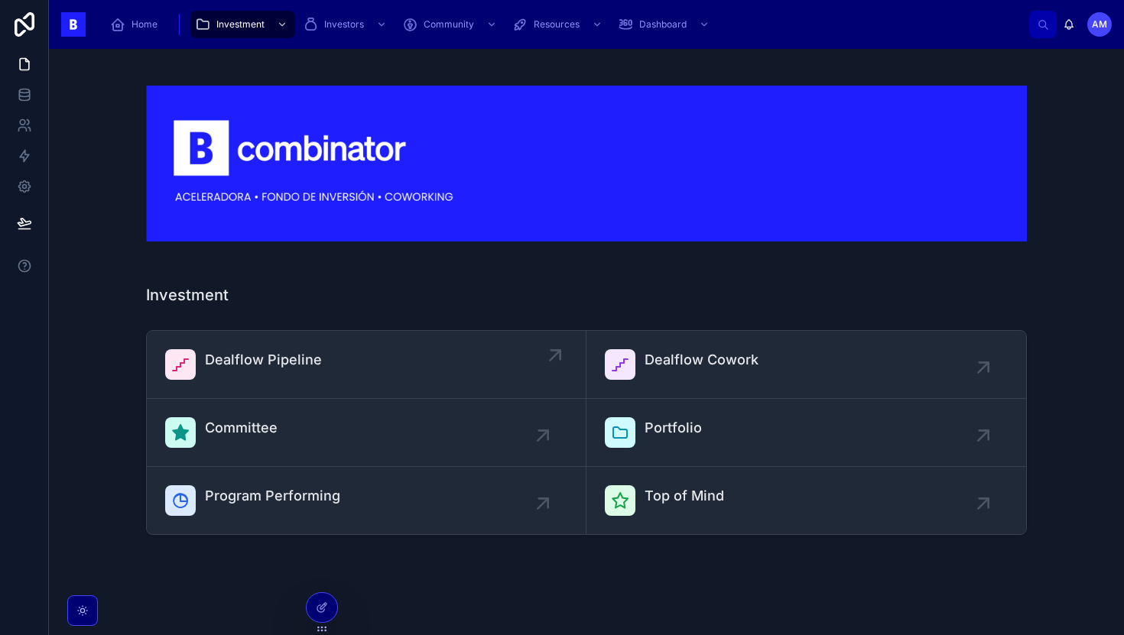  Describe the element at coordinates (557, 24) in the screenshot. I see `span: Resources` at that location.